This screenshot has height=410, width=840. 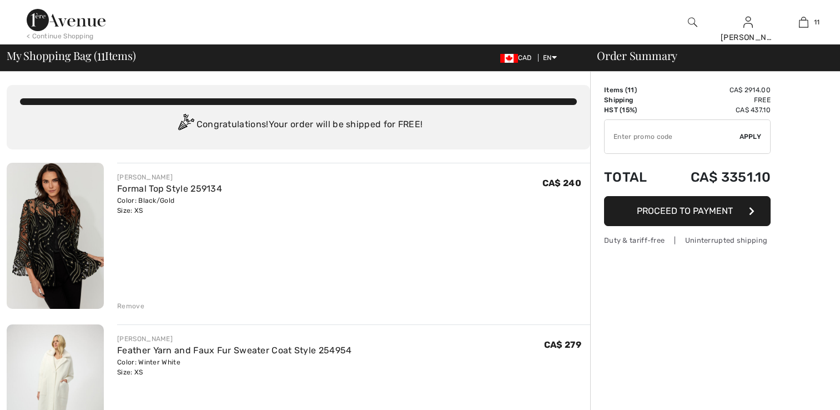 I want to click on img: 1ère Avenue, so click(x=66, y=20).